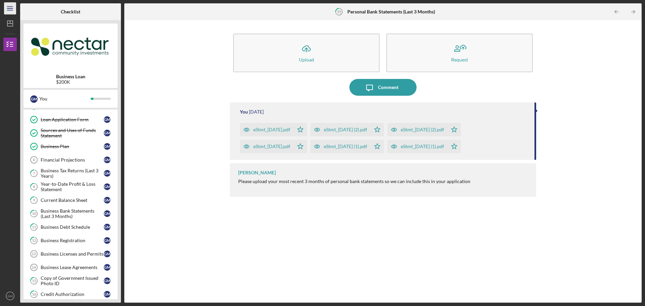 Image resolution: width=645 pixels, height=306 pixels. I want to click on a: 7Business Tax Returns (Last 3 Years)GM, so click(71, 173).